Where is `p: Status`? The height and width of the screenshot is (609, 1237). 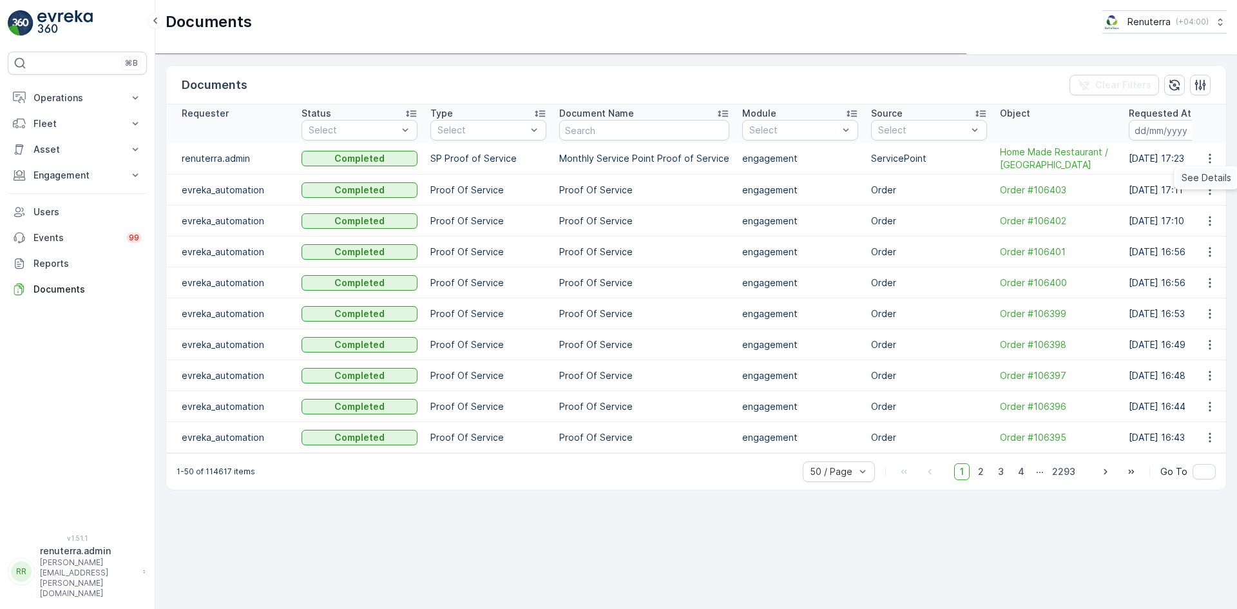
p: Status is located at coordinates (316, 113).